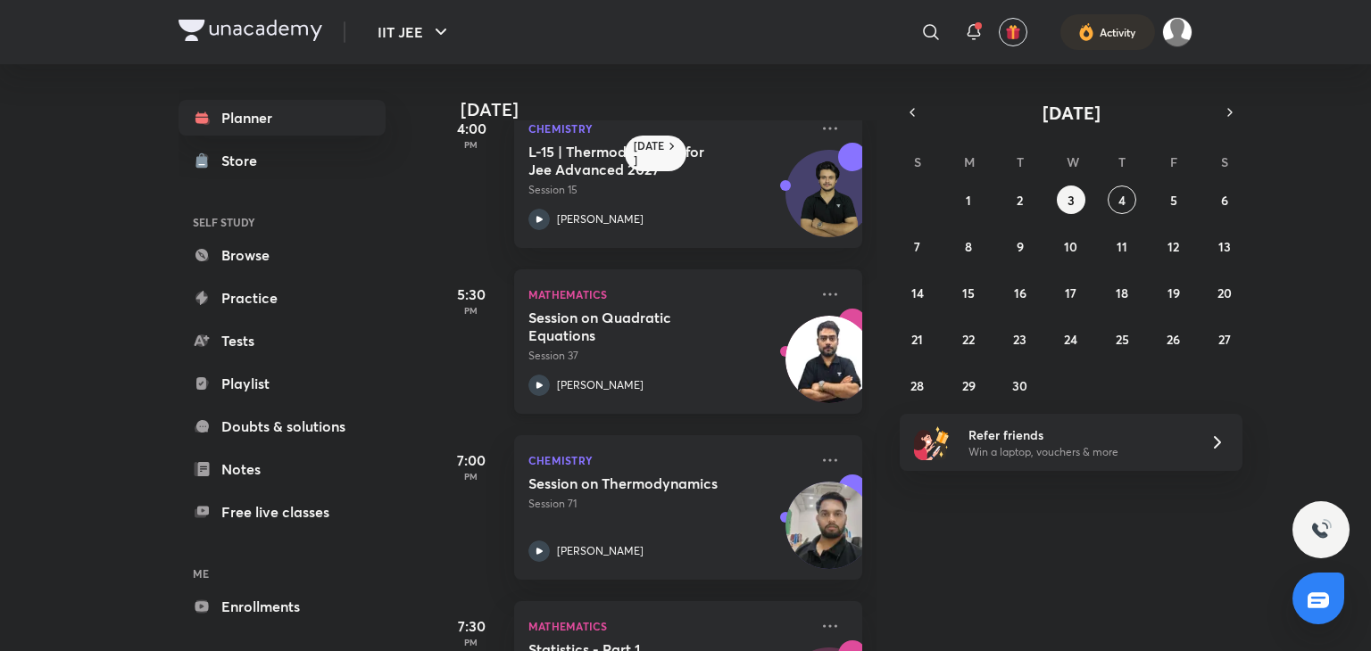 The width and height of the screenshot is (1371, 651). What do you see at coordinates (932, 443) in the screenshot?
I see `img: referral` at bounding box center [932, 443].